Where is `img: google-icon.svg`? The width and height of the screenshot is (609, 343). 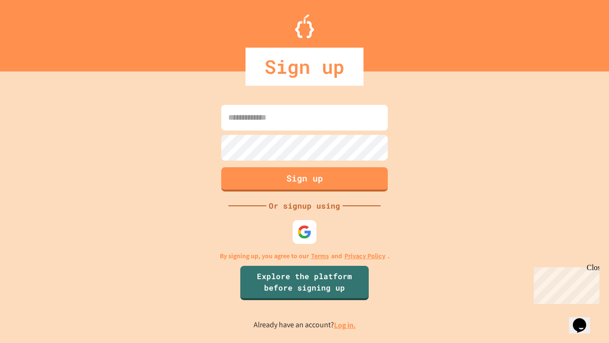 img: google-icon.svg is located at coordinates (305, 232).